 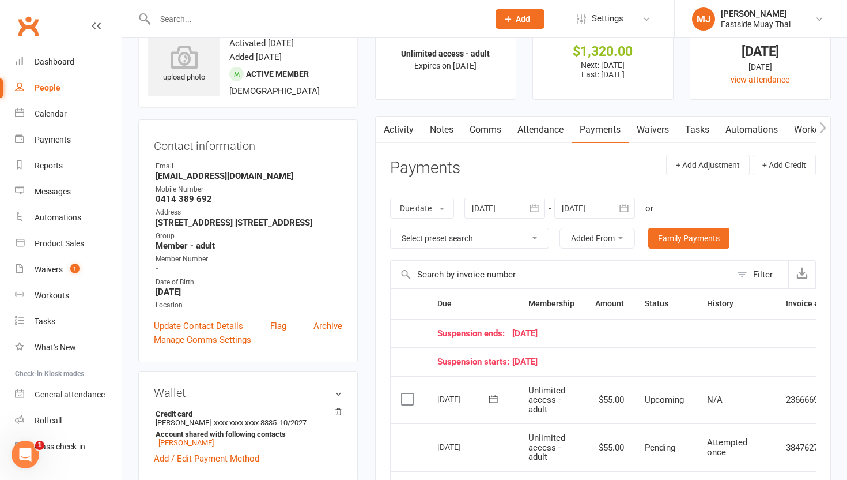 What do you see at coordinates (561, 274) in the screenshot?
I see `input: Search by invoice number` at bounding box center [561, 274].